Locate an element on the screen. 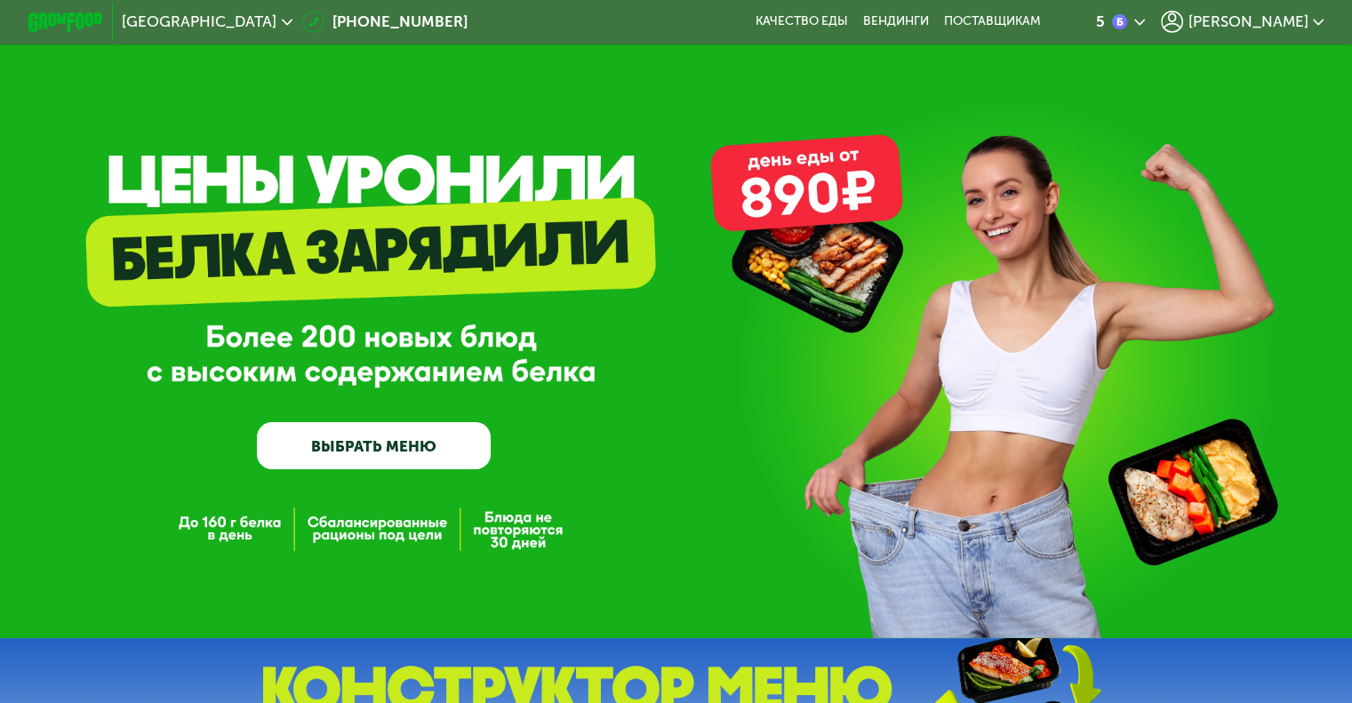  a: Вендинги is located at coordinates (896, 21).